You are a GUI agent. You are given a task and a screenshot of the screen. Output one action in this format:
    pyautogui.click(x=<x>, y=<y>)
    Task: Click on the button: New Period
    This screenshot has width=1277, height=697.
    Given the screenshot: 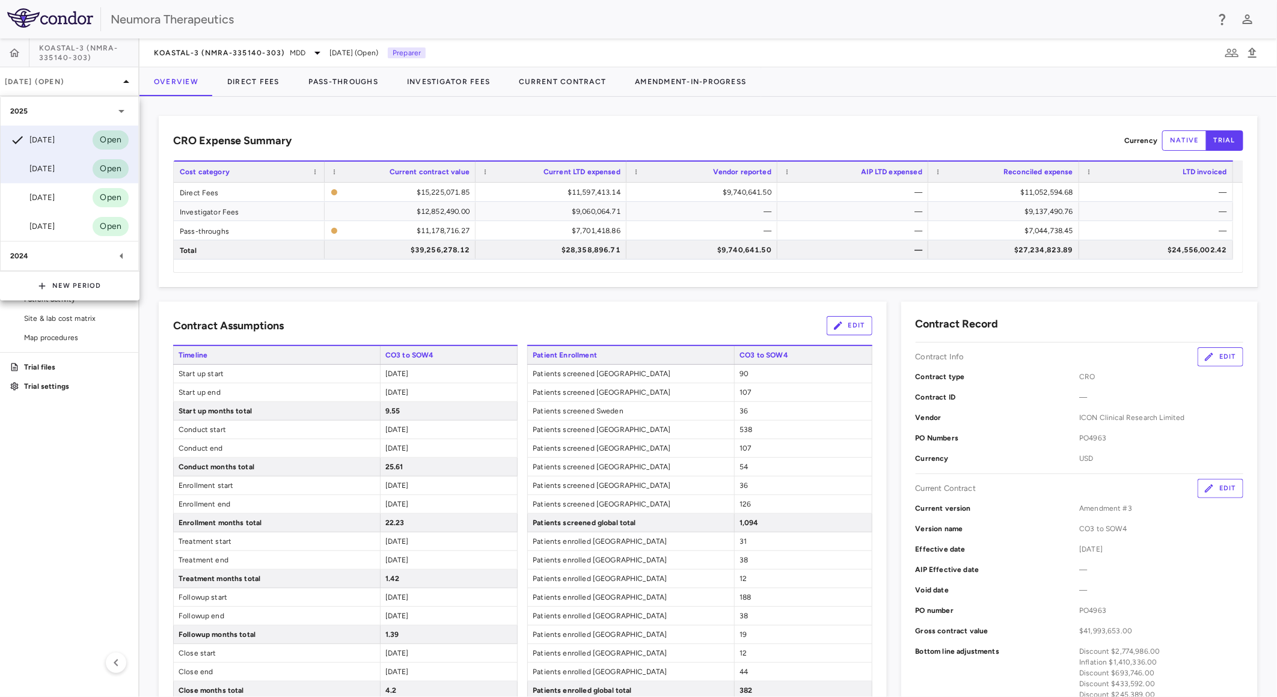 What is the action you would take?
    pyautogui.click(x=70, y=286)
    